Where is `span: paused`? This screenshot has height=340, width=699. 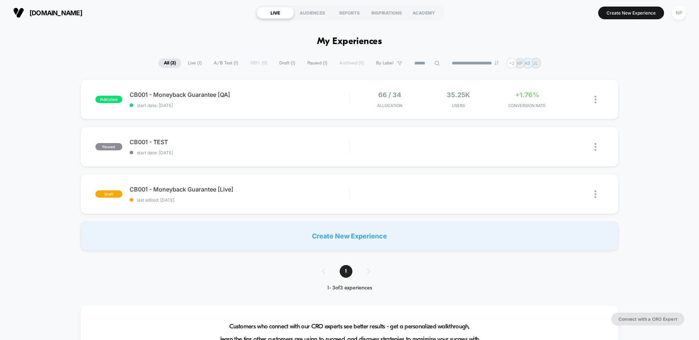 span: paused is located at coordinates (109, 147).